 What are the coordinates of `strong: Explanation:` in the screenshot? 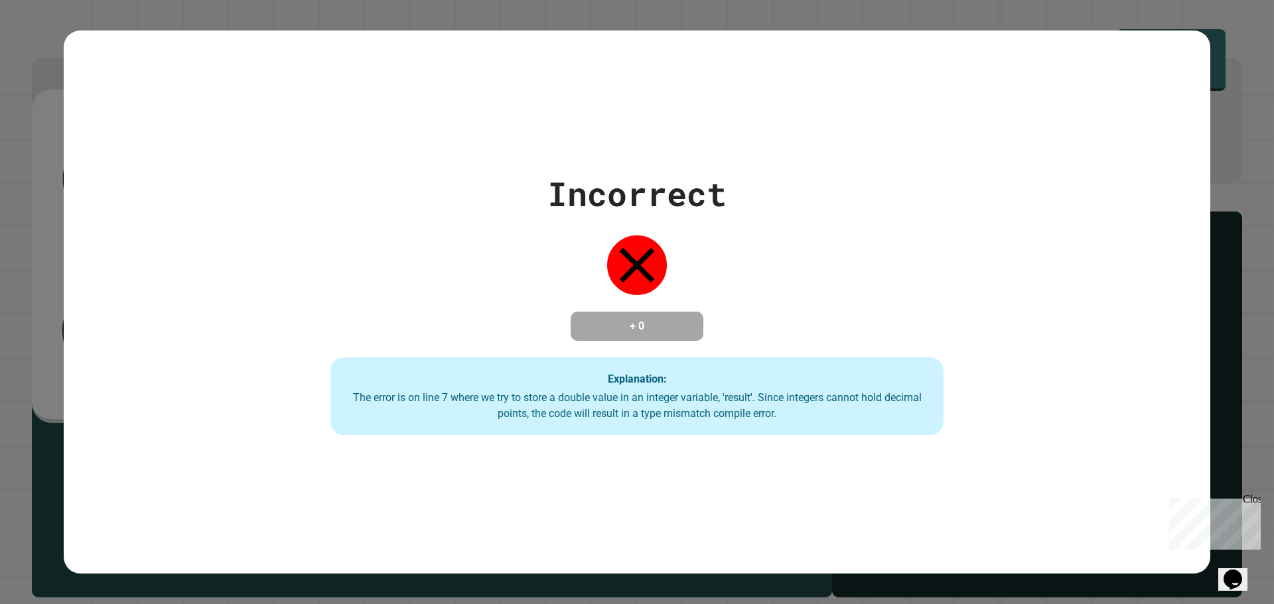 It's located at (637, 378).